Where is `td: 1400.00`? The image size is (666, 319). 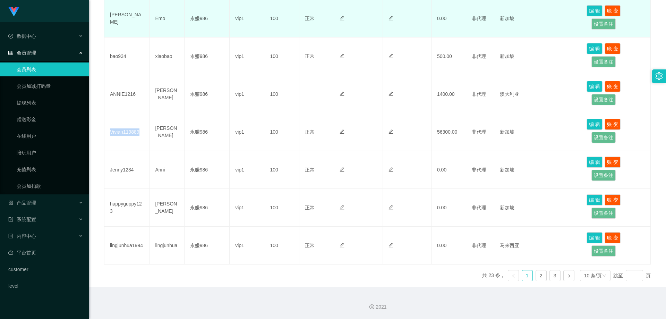 td: 1400.00 is located at coordinates (449, 94).